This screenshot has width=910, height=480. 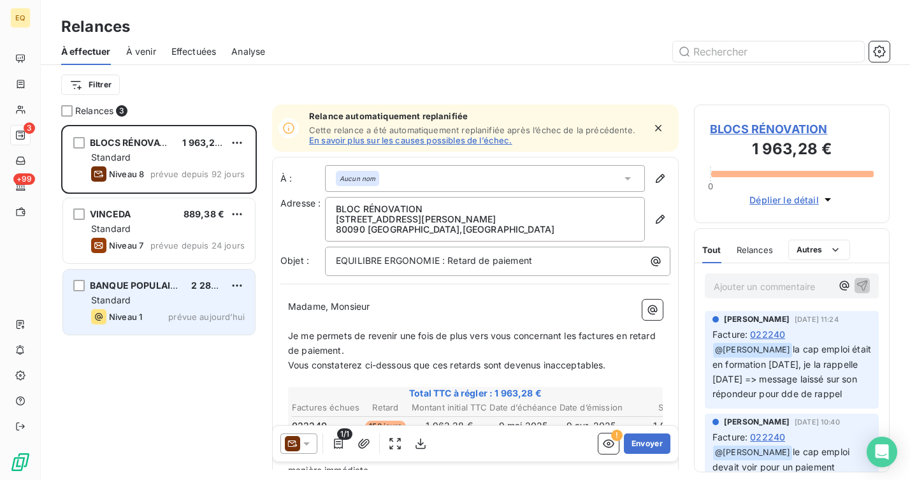 What do you see at coordinates (248, 52) in the screenshot?
I see `span: Analyse` at bounding box center [248, 52].